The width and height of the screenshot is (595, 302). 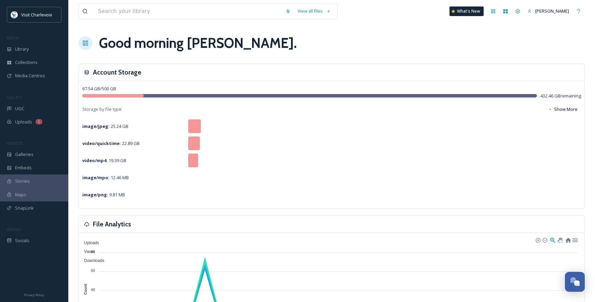 What do you see at coordinates (93, 270) in the screenshot?
I see `tspan: 60` at bounding box center [93, 270].